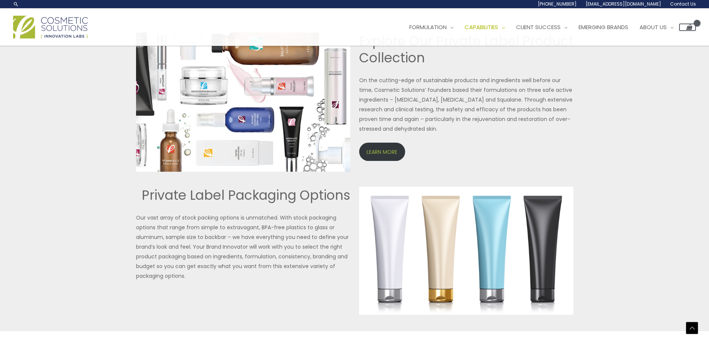 This screenshot has width=709, height=345. Describe the element at coordinates (466, 251) in the screenshot. I see `img: Private Label Packaging Options Image featuring some skin care packaging tubes of assorted colors` at that location.